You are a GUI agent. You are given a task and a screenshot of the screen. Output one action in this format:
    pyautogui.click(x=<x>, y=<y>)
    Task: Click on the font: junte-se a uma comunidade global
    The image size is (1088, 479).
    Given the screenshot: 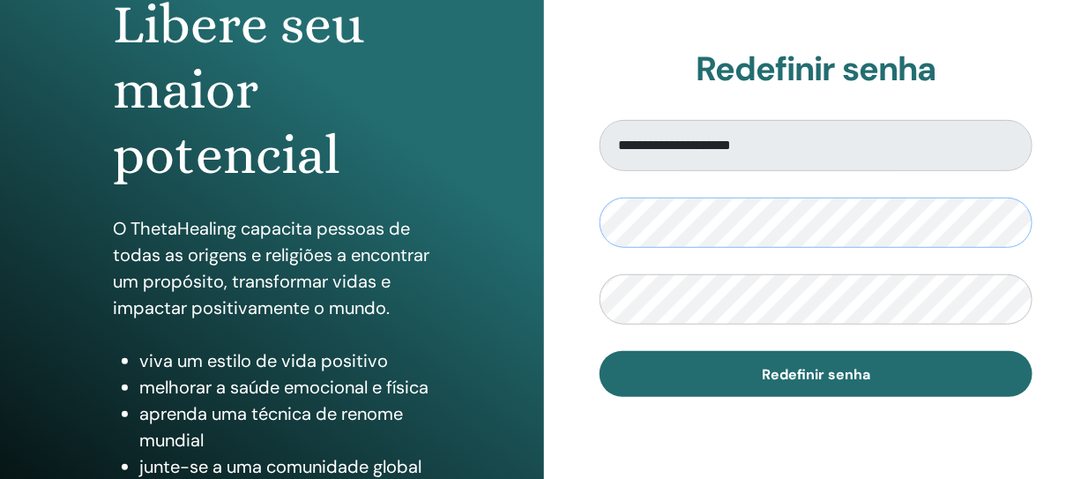 What is the action you would take?
    pyautogui.click(x=280, y=466)
    